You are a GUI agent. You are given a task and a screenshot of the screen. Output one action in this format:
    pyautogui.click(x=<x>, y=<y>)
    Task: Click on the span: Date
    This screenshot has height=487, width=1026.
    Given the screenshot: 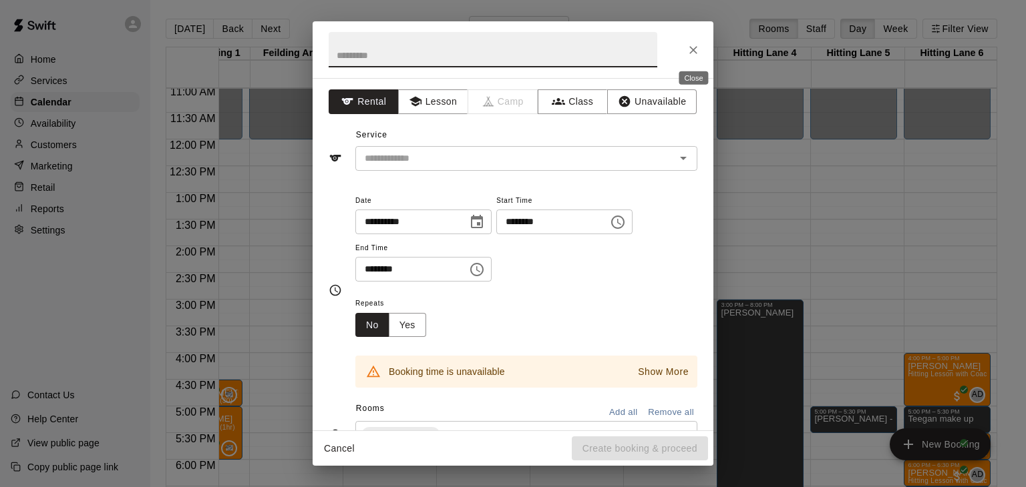 What is the action you would take?
    pyautogui.click(x=423, y=201)
    